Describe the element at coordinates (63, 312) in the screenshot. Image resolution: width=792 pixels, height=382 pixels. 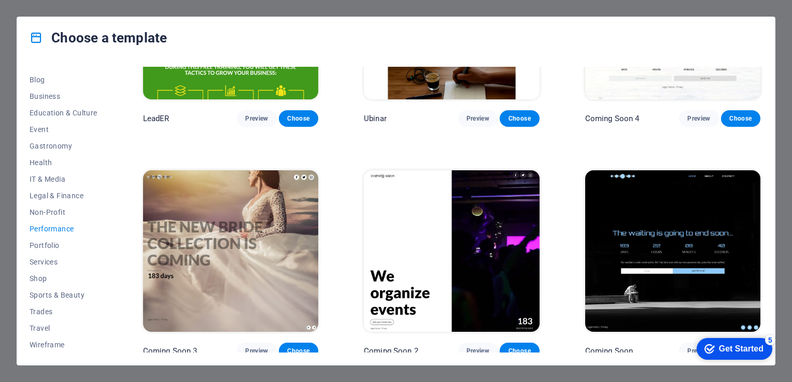
I see `span: Trades` at that location.